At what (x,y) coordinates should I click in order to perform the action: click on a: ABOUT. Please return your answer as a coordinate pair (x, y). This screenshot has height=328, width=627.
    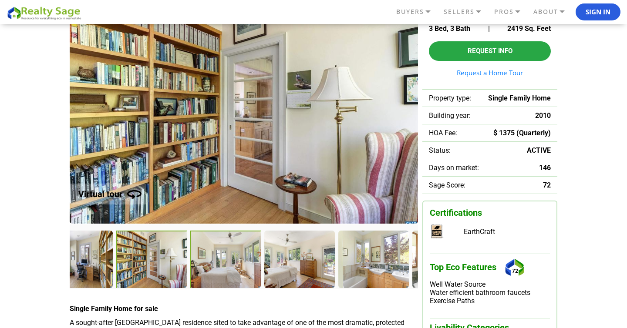
    Looking at the image, I should click on (554, 12).